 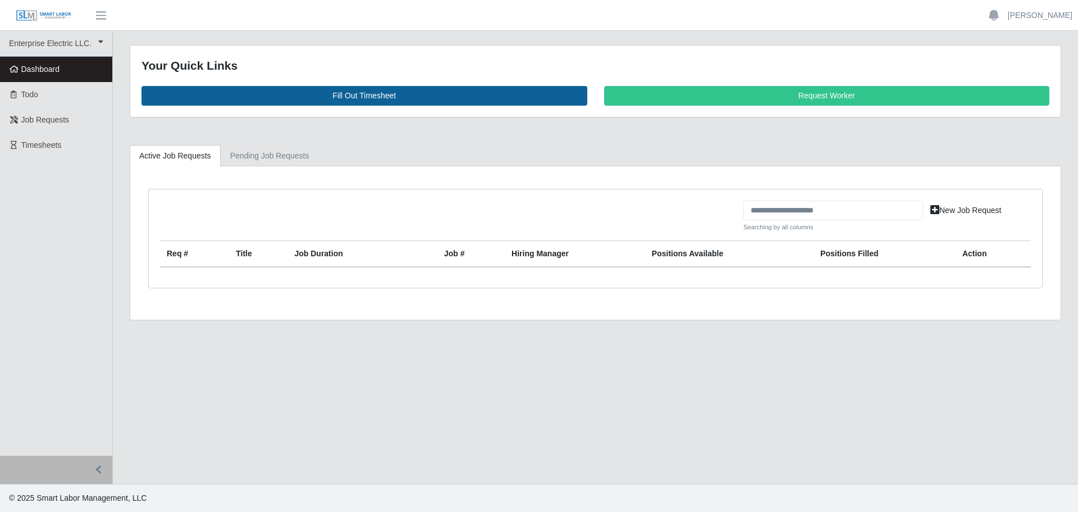 I want to click on th: Positions Available, so click(x=729, y=254).